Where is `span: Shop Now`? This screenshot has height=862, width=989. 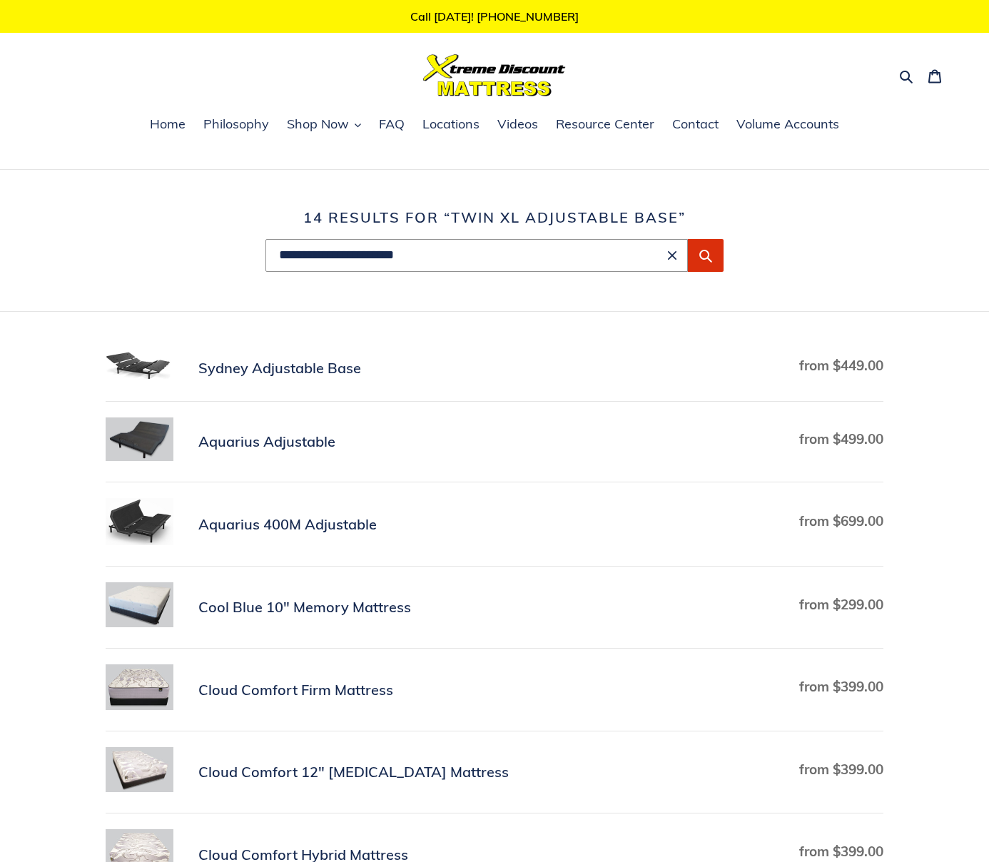 span: Shop Now is located at coordinates (317, 124).